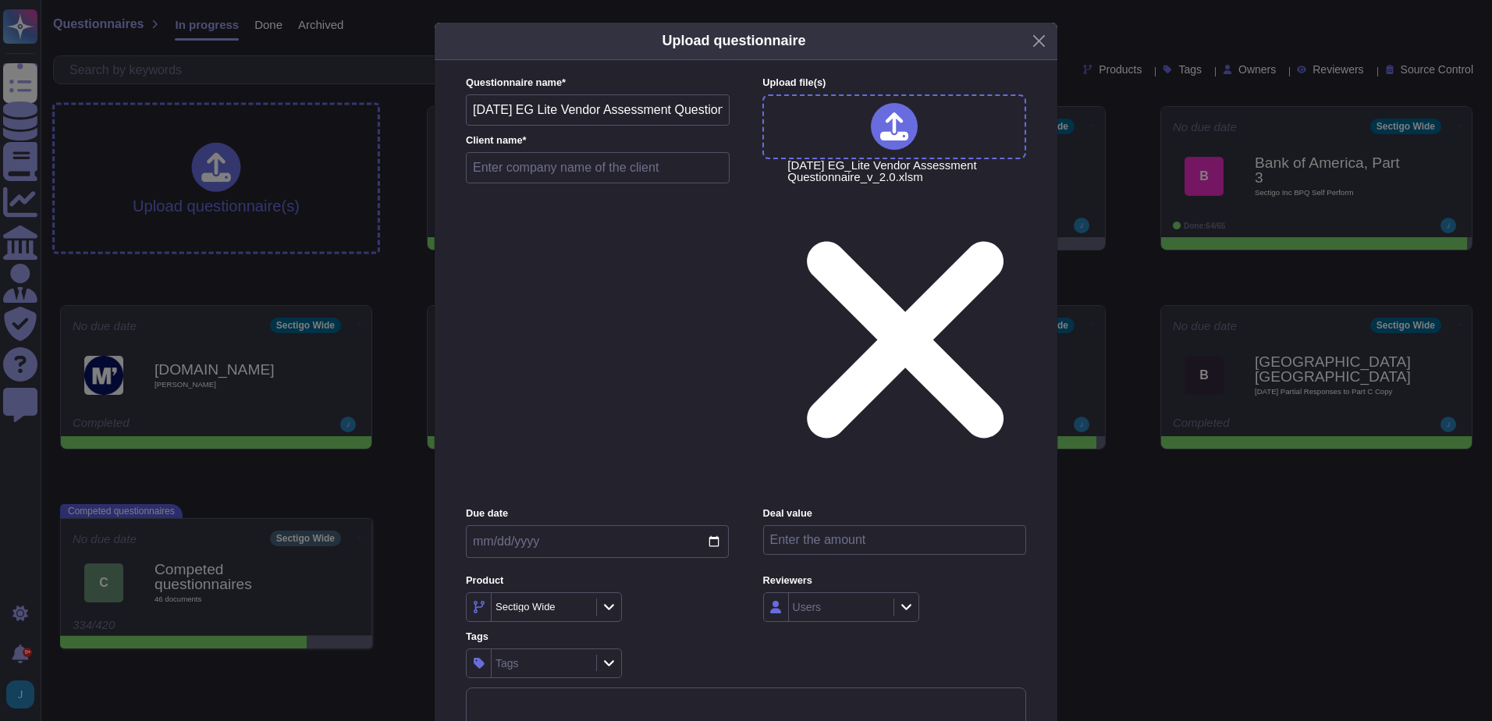  What do you see at coordinates (598, 140) in the screenshot?
I see `label: Client name` at bounding box center [598, 140].